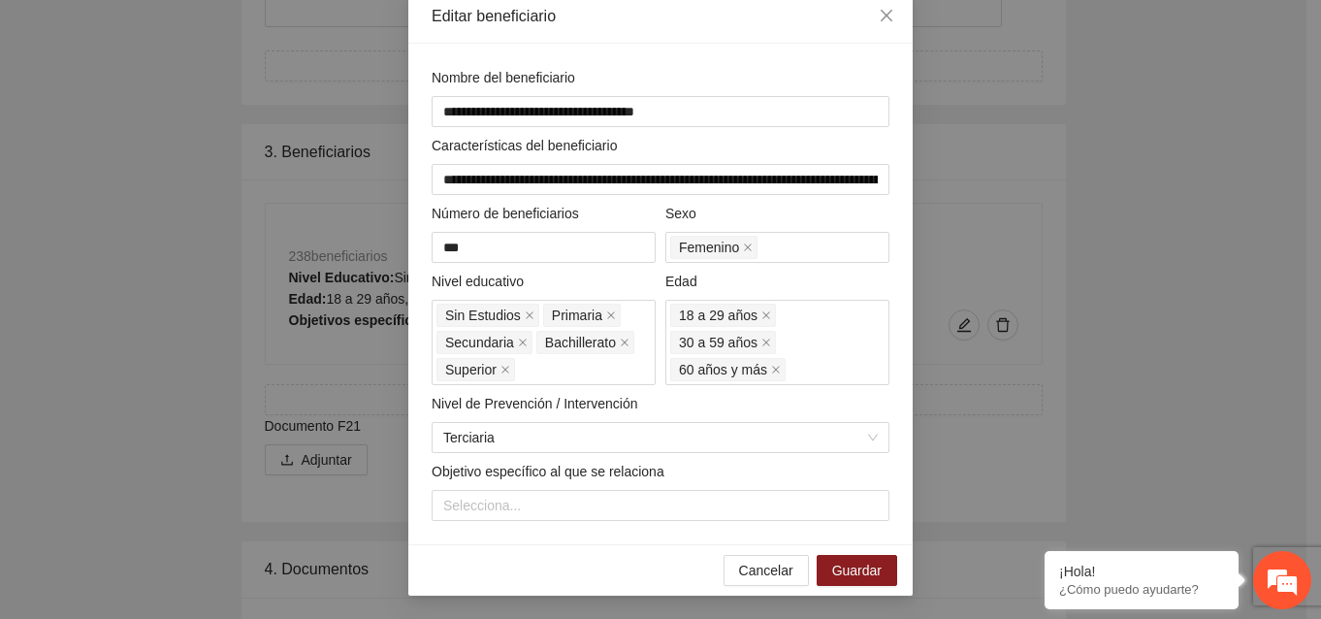 The image size is (1321, 619). What do you see at coordinates (477, 281) in the screenshot?
I see `label: Nivel educativo` at bounding box center [477, 281].